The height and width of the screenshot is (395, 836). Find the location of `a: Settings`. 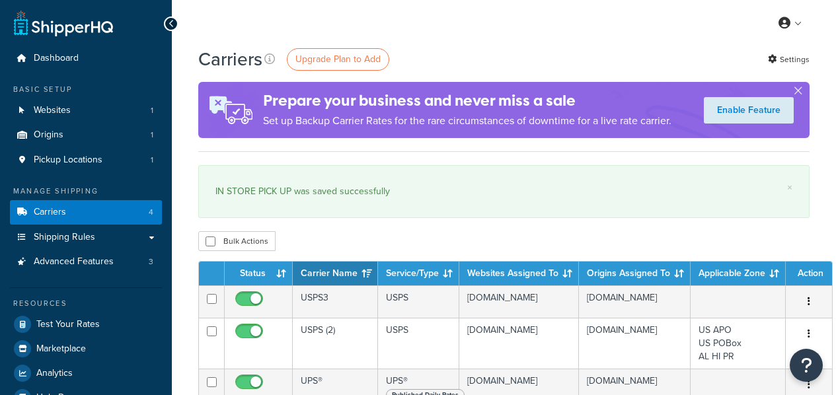

a: Settings is located at coordinates (788, 59).